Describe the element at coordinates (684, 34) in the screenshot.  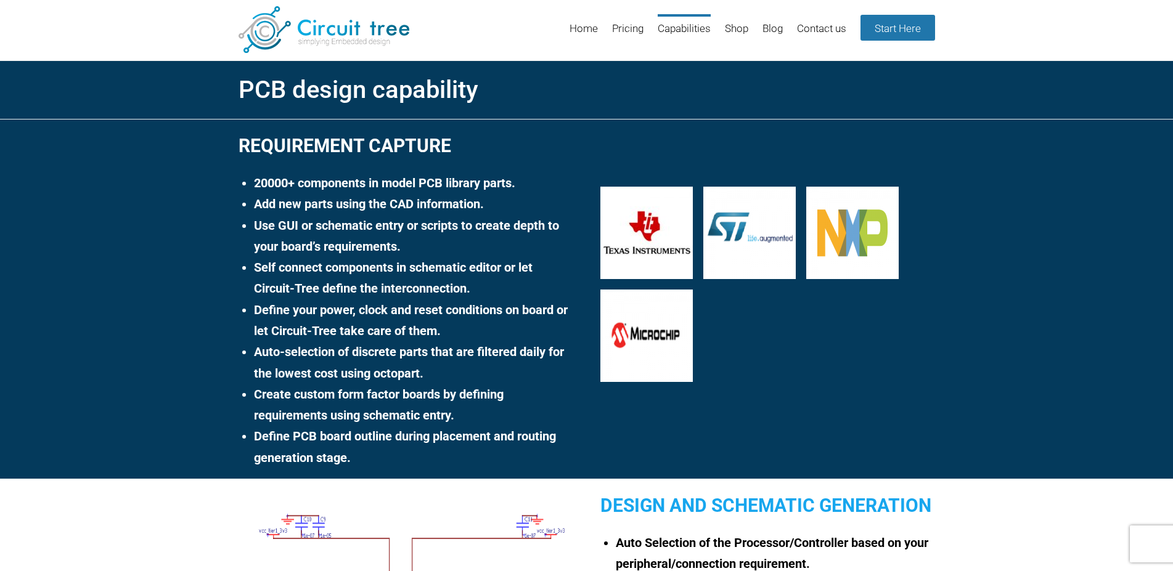
I see `a: Capabilities` at that location.